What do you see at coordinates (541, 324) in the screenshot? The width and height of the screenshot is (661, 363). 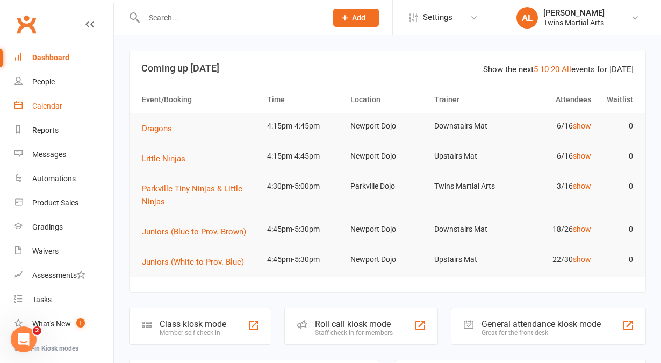 I see `div: General attendance kiosk mode` at bounding box center [541, 324].